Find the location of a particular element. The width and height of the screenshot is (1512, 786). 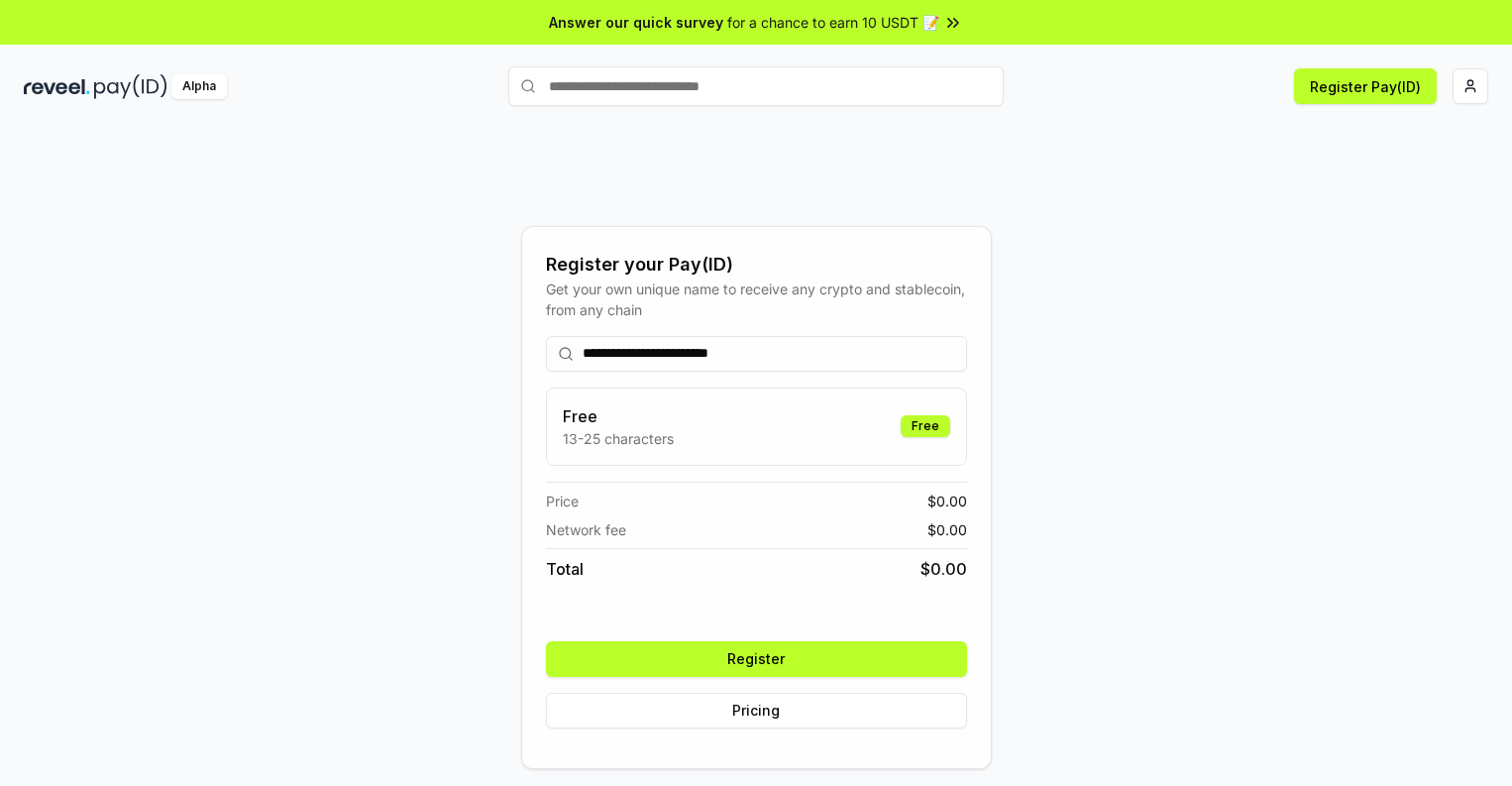

p: 13-25 characters is located at coordinates (618, 438).